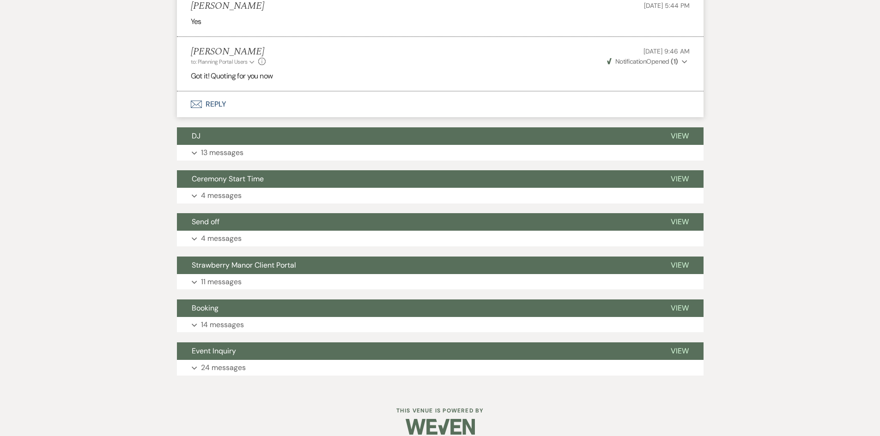 The width and height of the screenshot is (880, 436). I want to click on p: 24 messages, so click(223, 368).